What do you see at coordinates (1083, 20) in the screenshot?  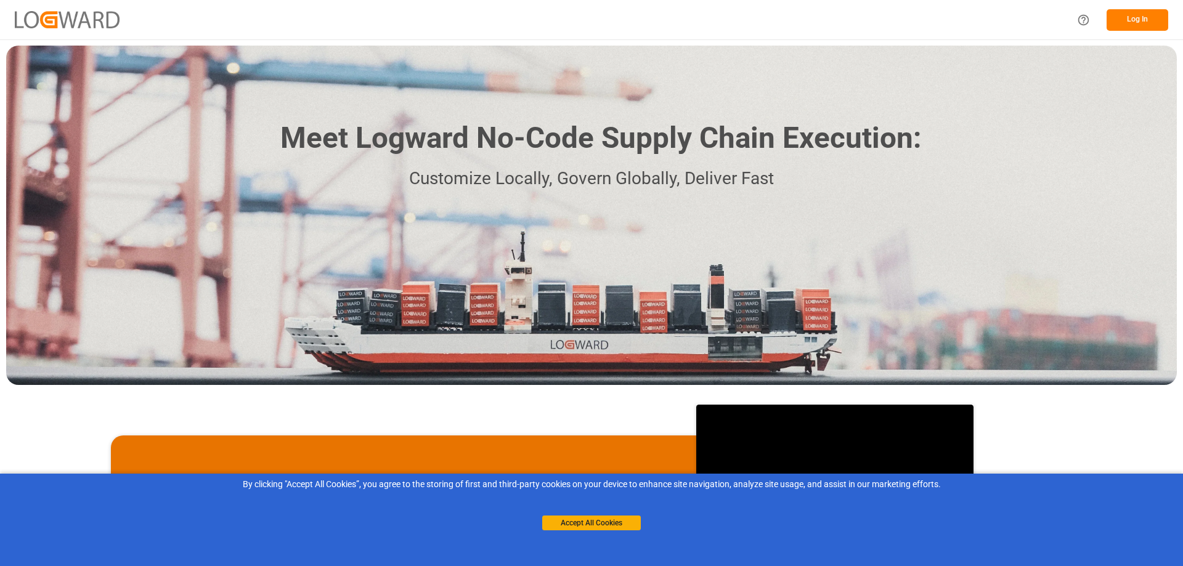 I see `button: Help Center` at bounding box center [1083, 20].